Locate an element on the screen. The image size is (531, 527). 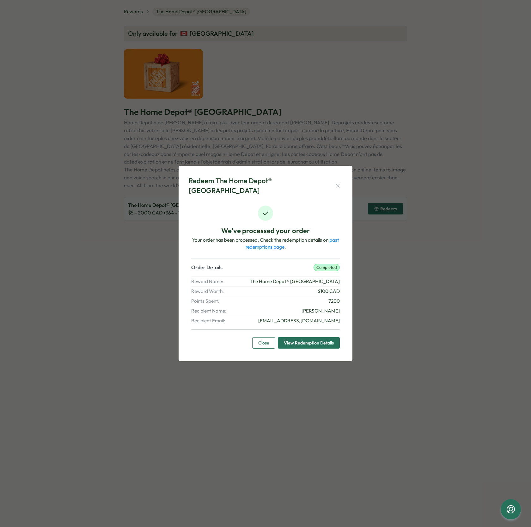
span: Reward Name: is located at coordinates (209, 281).